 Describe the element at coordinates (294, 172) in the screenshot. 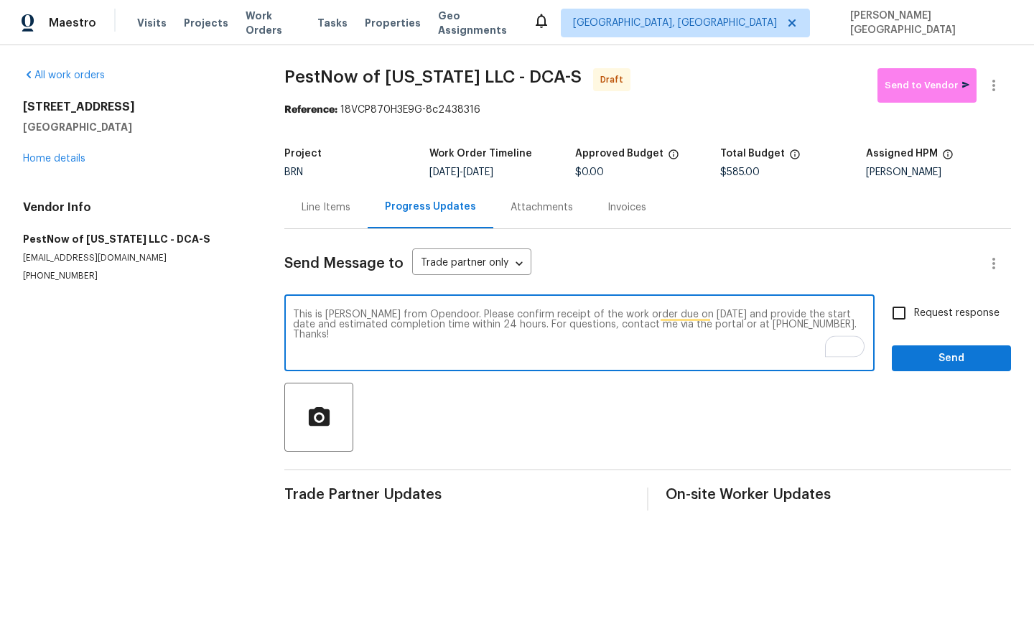

I see `span: BRN` at that location.